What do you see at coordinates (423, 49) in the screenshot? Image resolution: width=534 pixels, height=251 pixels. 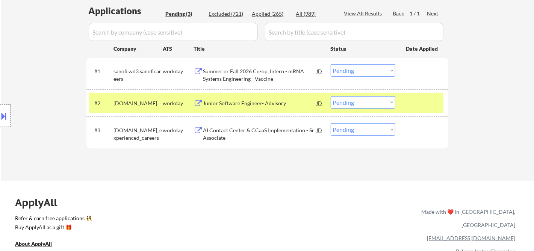 I see `div: Date Applied` at bounding box center [423, 49].